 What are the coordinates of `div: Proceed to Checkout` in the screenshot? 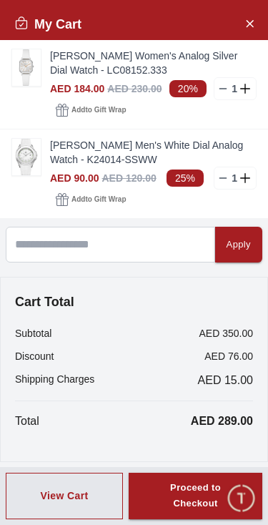 It's located at (195, 496).